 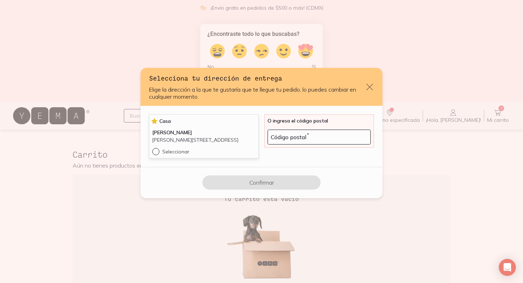 What do you see at coordinates (261, 133) in the screenshot?
I see `div: default` at bounding box center [261, 133].